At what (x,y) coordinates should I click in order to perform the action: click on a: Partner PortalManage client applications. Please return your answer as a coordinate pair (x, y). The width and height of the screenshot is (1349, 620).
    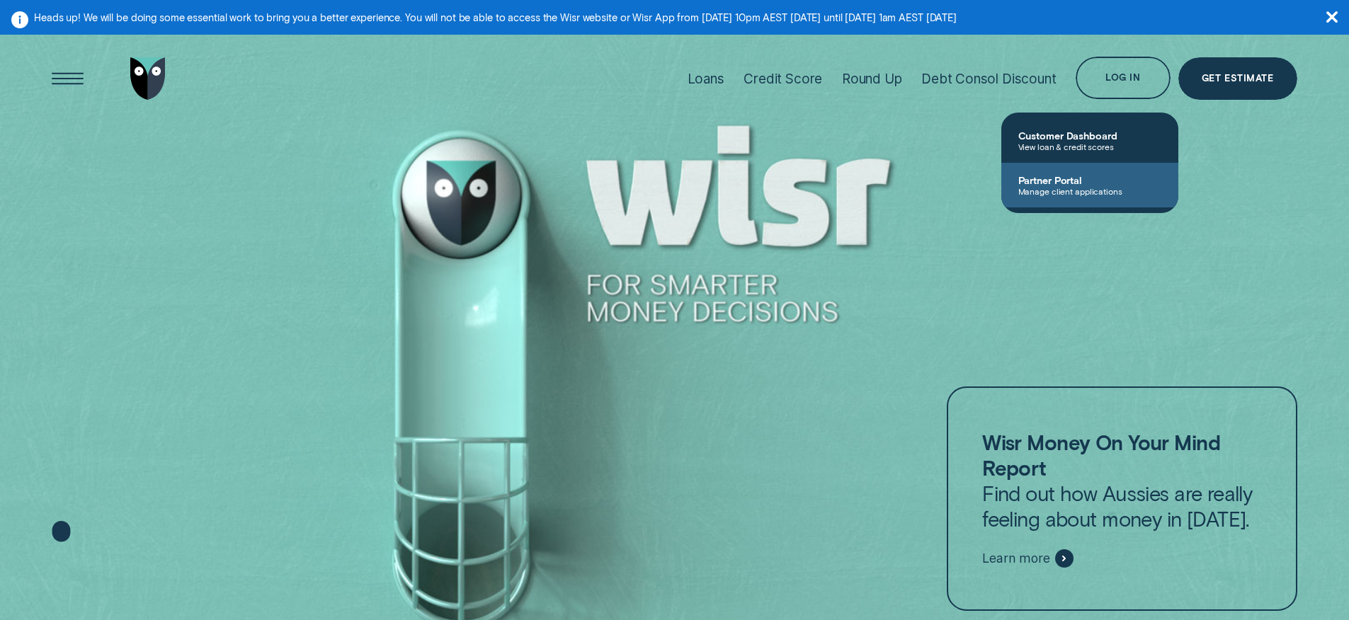
    Looking at the image, I should click on (1090, 185).